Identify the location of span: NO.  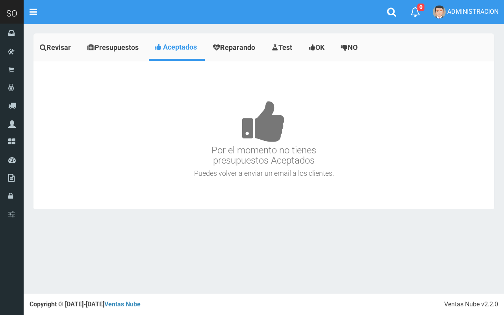
(352, 47).